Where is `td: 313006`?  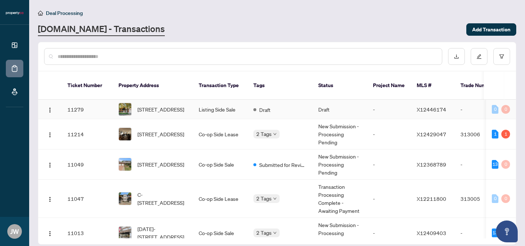 td: 313006 is located at coordinates (480, 134).